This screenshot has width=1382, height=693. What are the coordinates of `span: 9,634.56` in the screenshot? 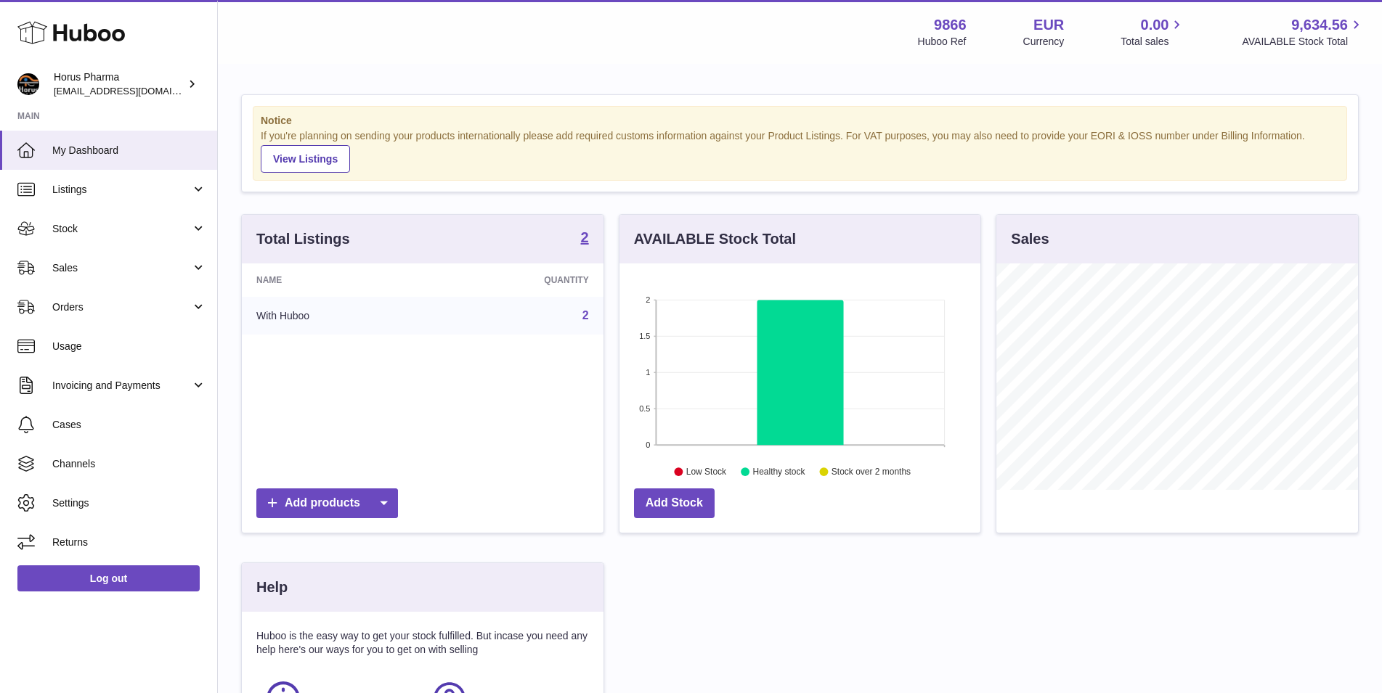 It's located at (1319, 25).